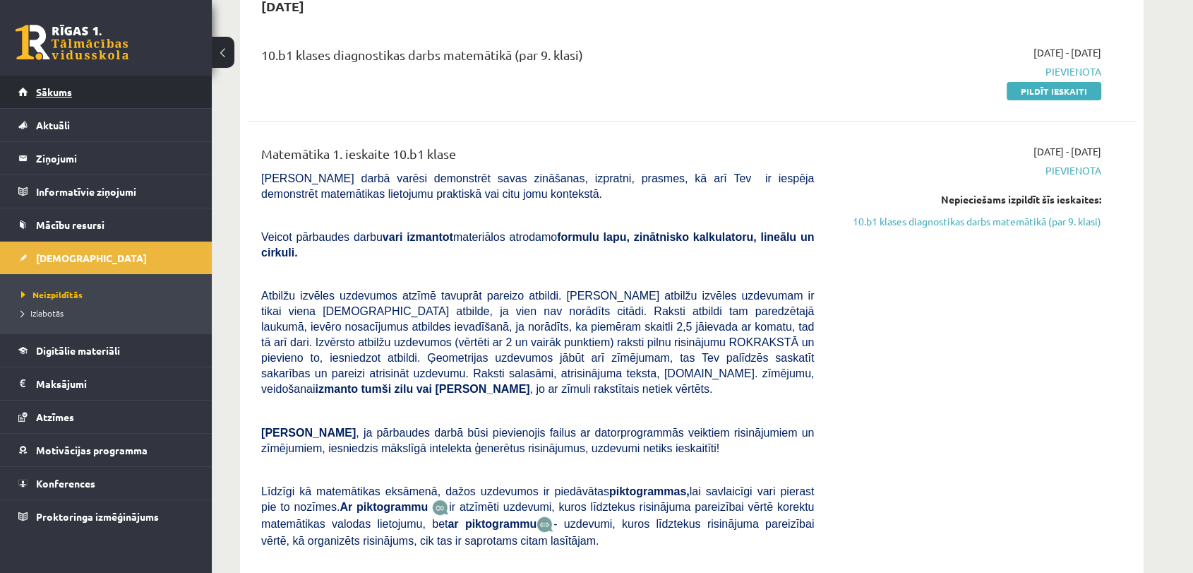  What do you see at coordinates (337, 388) in the screenshot?
I see `b: izmanto` at bounding box center [337, 388].